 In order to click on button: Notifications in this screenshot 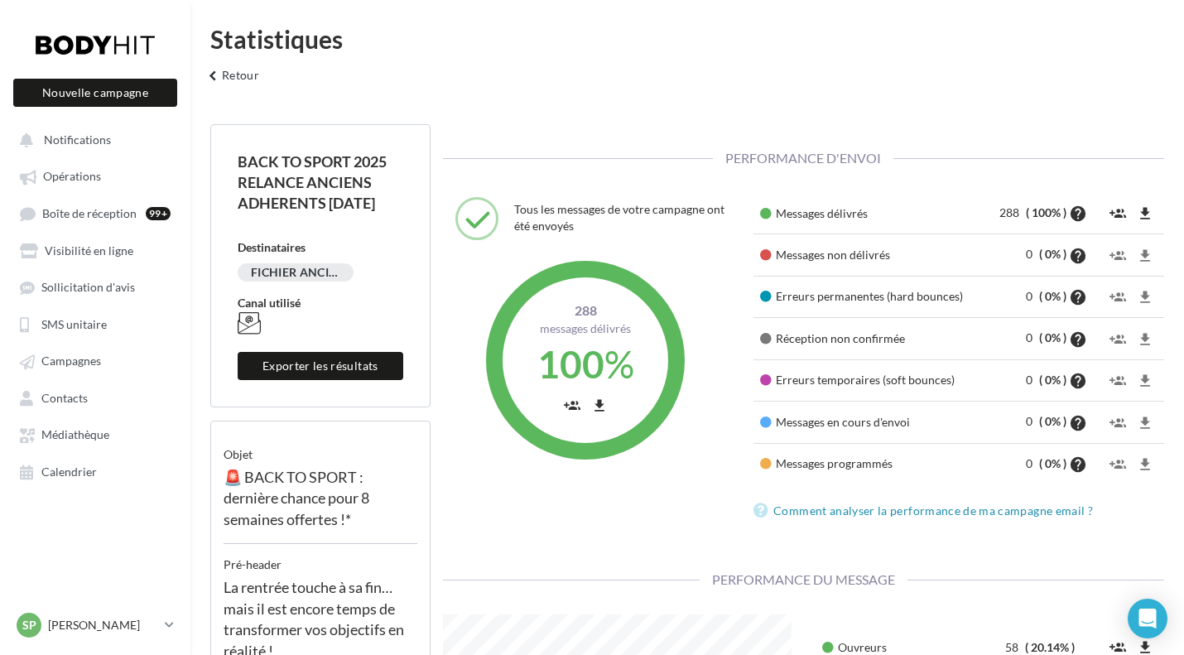, I will do `click(92, 139)`.